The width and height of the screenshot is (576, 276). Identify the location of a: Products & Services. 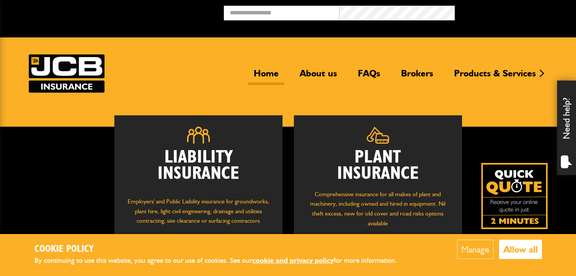
(495, 76).